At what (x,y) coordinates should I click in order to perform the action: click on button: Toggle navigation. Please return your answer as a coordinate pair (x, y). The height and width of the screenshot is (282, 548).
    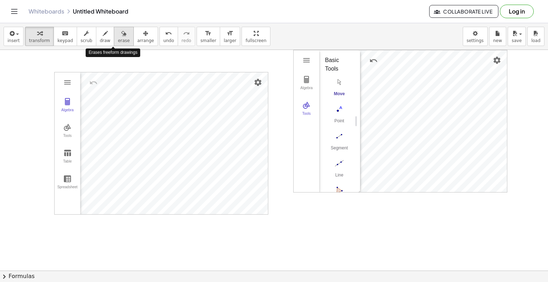
    Looking at the image, I should click on (14, 11).